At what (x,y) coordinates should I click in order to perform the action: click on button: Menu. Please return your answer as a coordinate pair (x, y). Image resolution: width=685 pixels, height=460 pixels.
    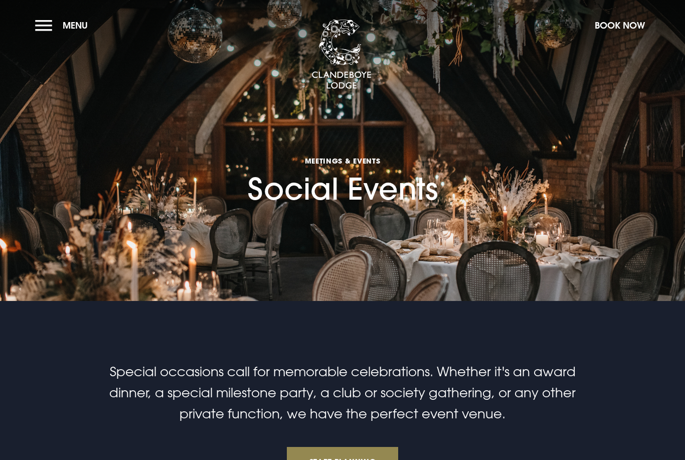
    Looking at the image, I should click on (64, 25).